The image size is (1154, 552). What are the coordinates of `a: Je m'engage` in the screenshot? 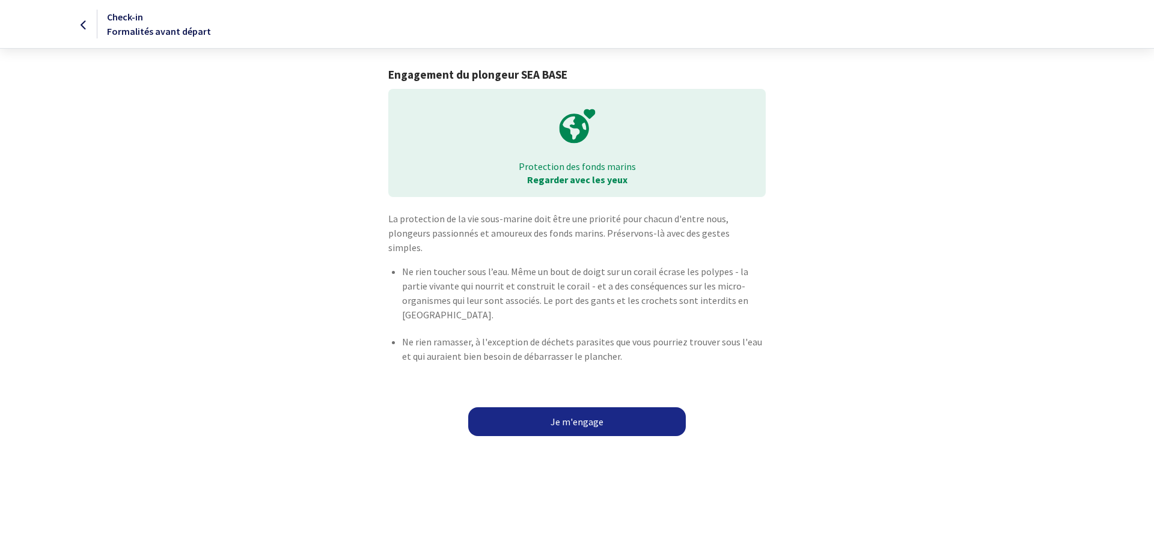 It's located at (577, 422).